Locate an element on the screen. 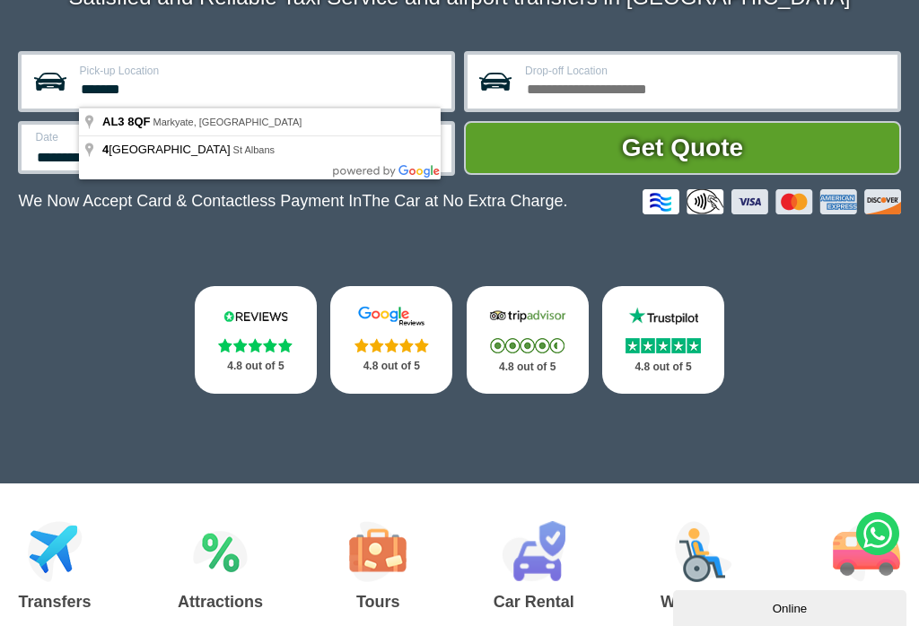 This screenshot has height=626, width=919. a: Reviews.io Stars 4.8 out of 5 is located at coordinates (256, 340).